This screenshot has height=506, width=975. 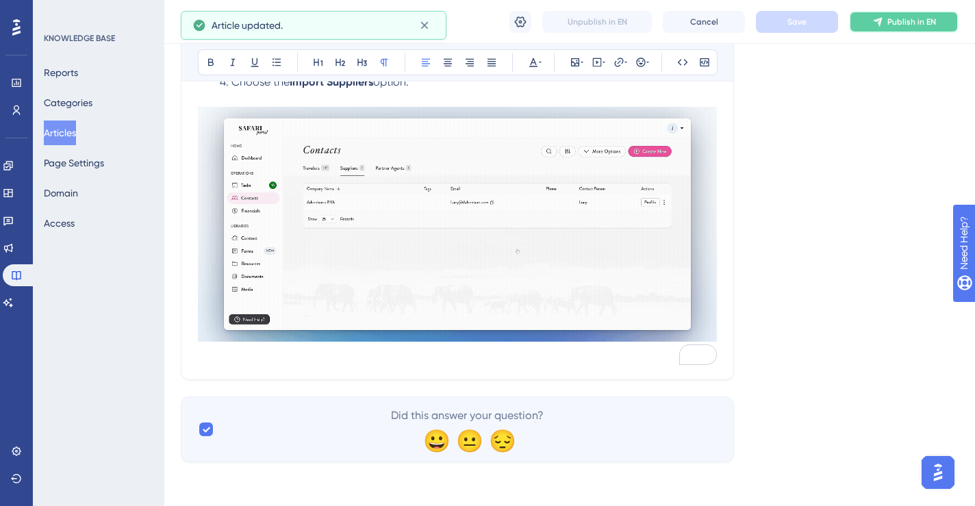 What do you see at coordinates (21, 21) in the screenshot?
I see `button: Open AI Assistant Launcher` at bounding box center [21, 21].